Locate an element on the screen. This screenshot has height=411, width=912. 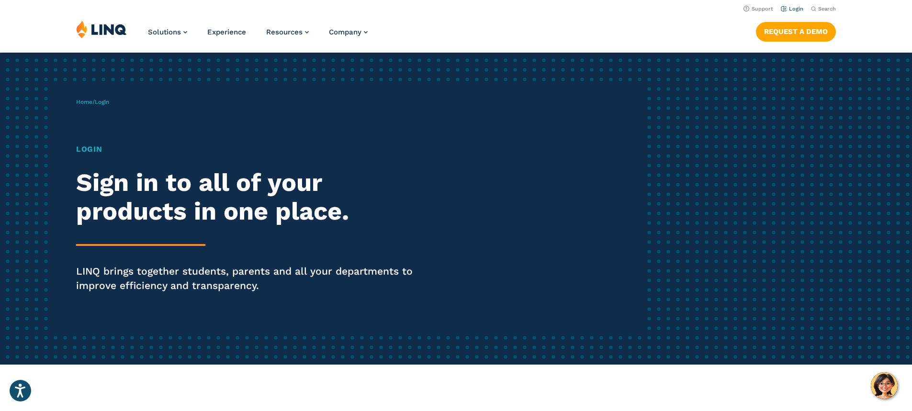
p: LINQ brings together students, parents and all your departments to improve efficiency and transpa... is located at coordinates (252, 279).